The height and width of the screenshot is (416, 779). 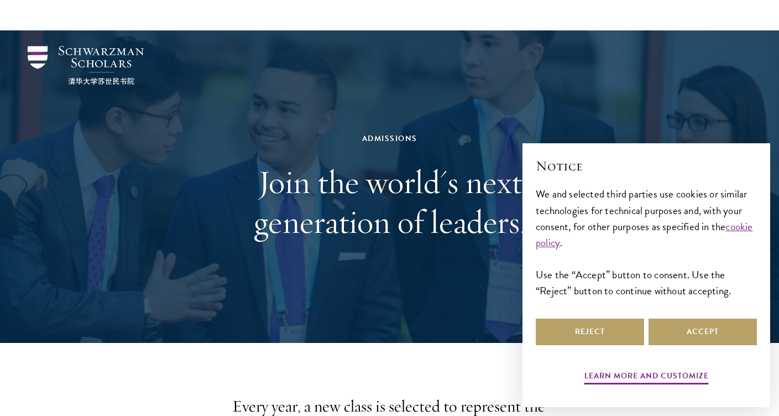 What do you see at coordinates (86, 65) in the screenshot?
I see `img: Schwarzman Scholars` at bounding box center [86, 65].